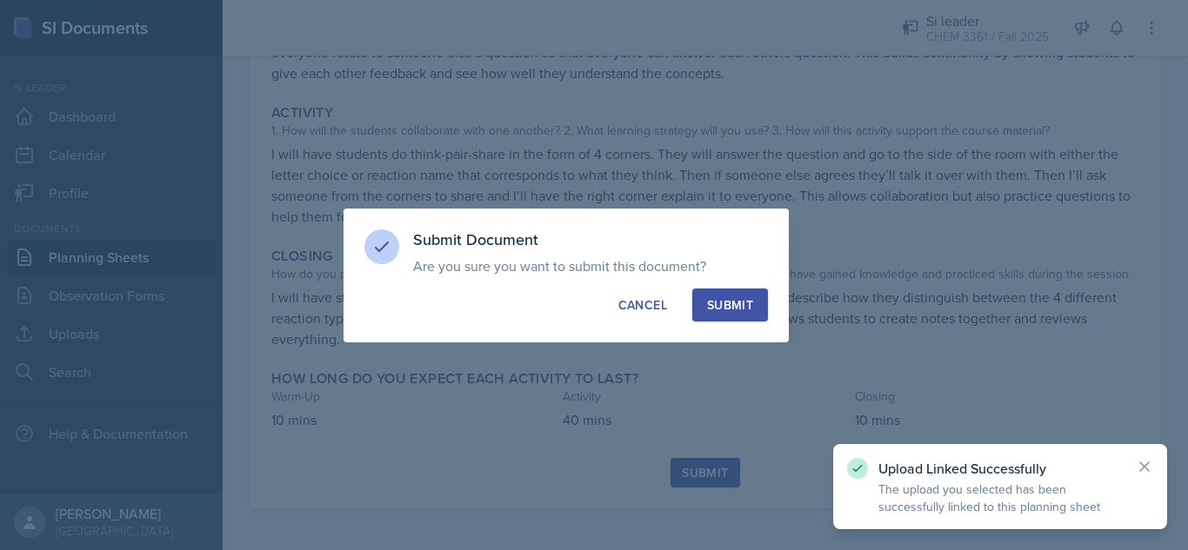 Image resolution: width=1188 pixels, height=550 pixels. Describe the element at coordinates (1000, 469) in the screenshot. I see `p: Upload Linked Successfully` at that location.